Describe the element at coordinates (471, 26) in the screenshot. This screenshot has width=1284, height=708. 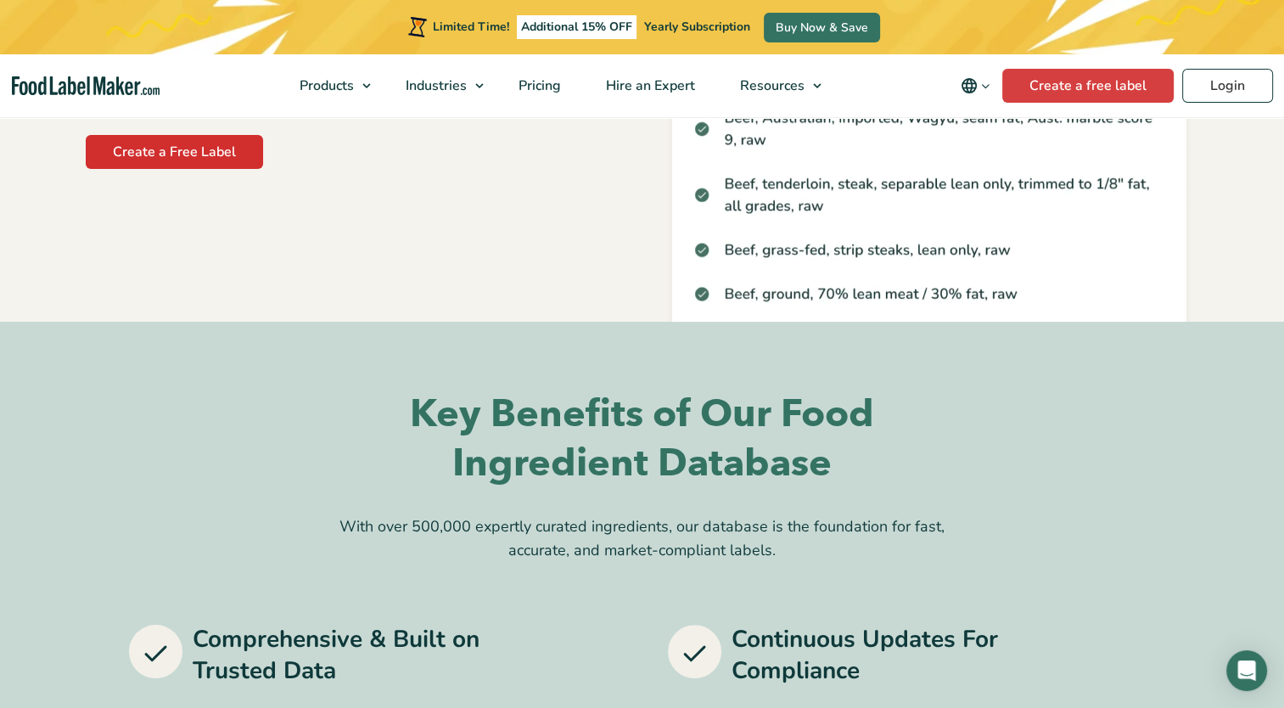
I see `span: Limited Time!` at that location.